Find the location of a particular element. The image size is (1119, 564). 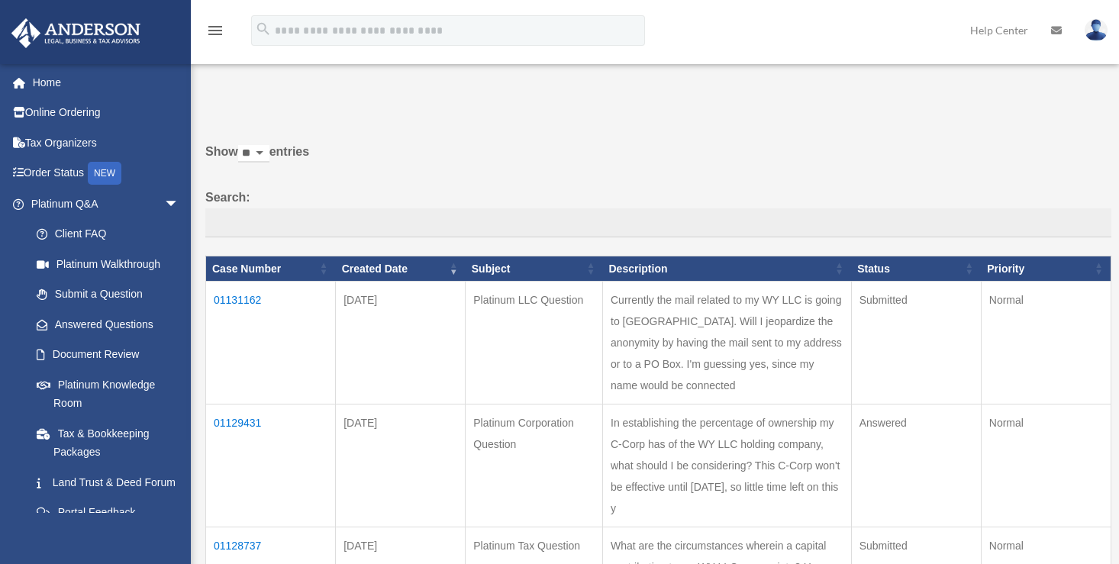

label: Show entries is located at coordinates (658, 159).